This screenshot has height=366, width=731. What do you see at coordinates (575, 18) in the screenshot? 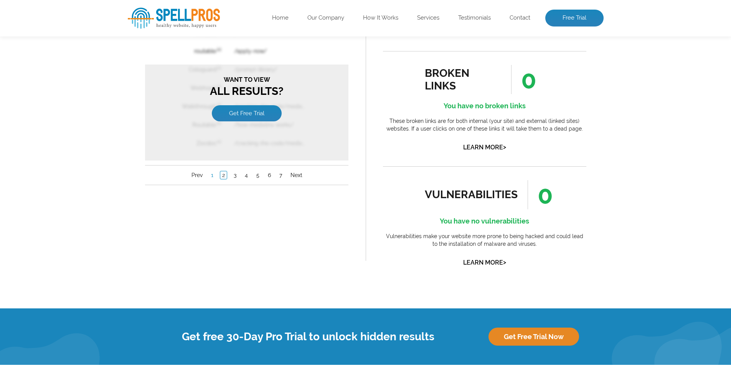
I see `a: Free Trial` at bounding box center [575, 18].